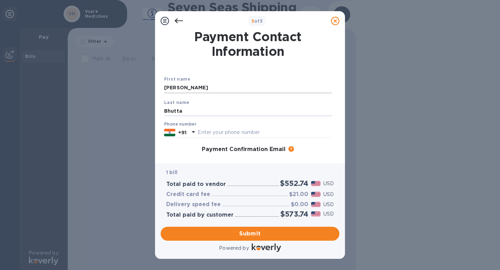 The width and height of the screenshot is (500, 270). Describe the element at coordinates (298, 194) in the screenshot. I see `h3: $21.00` at that location.